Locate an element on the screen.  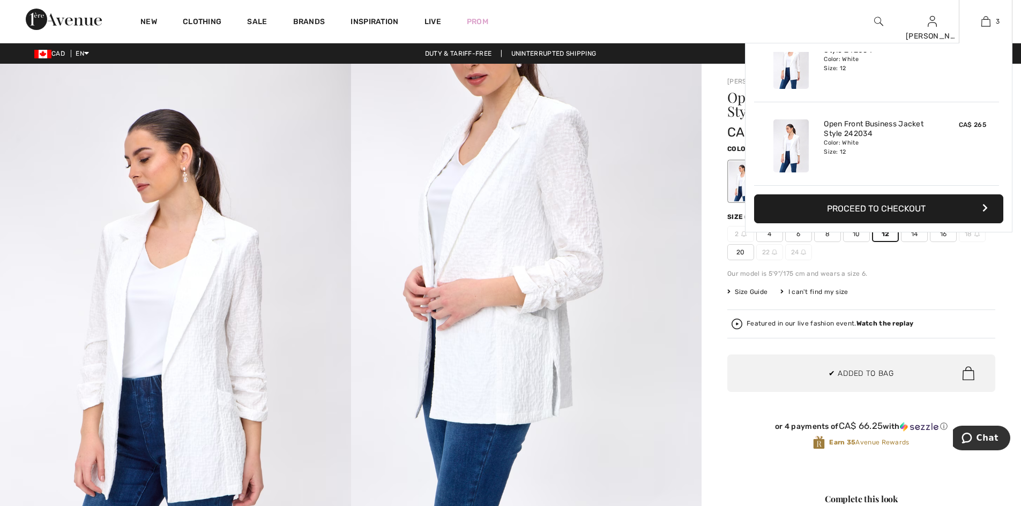
div: or 4 payments ofCA$ 66.25withSezzle Click to learn more about Sezzle is located at coordinates (861, 428).